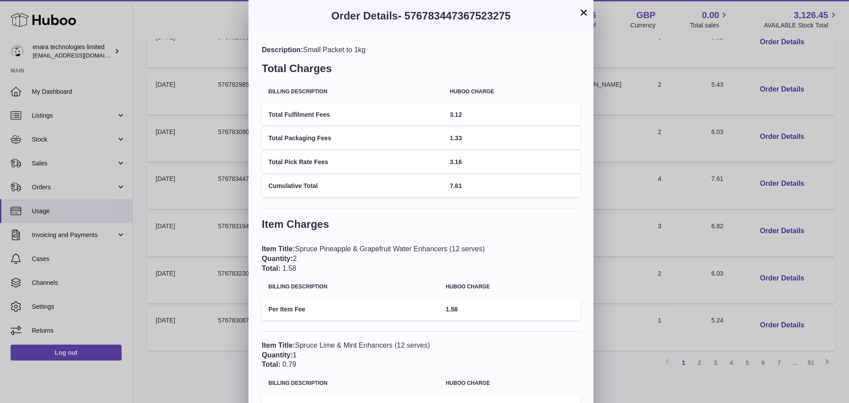 This screenshot has height=403, width=849. I want to click on h3: Item Charges, so click(421, 226).